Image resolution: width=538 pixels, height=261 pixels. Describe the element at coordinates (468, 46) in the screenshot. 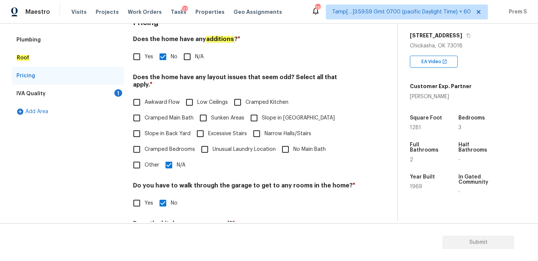

I see `div: Chickasha, OK 73018` at that location.